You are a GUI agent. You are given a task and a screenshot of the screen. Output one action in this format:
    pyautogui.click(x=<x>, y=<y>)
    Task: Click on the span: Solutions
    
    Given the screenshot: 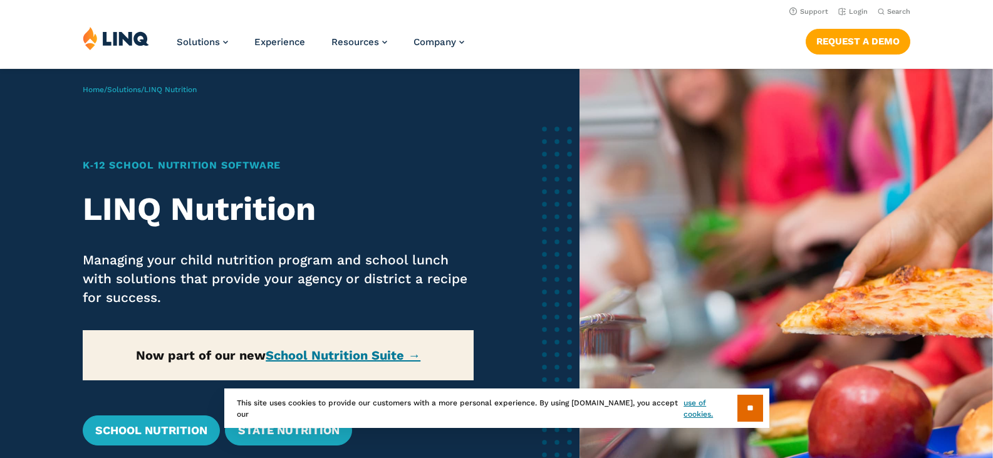 What is the action you would take?
    pyautogui.click(x=198, y=42)
    